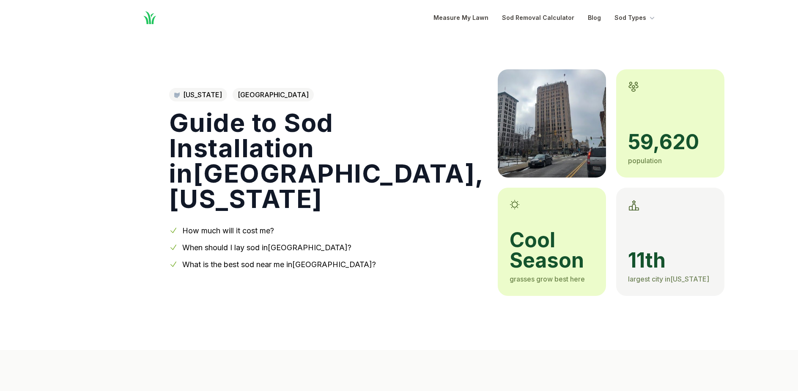 The width and height of the screenshot is (798, 391). I want to click on button: Sod Types, so click(635, 18).